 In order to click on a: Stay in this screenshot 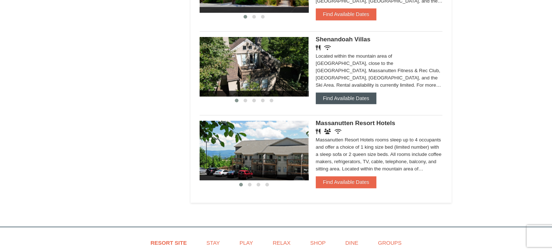, I will do `click(213, 243)`.